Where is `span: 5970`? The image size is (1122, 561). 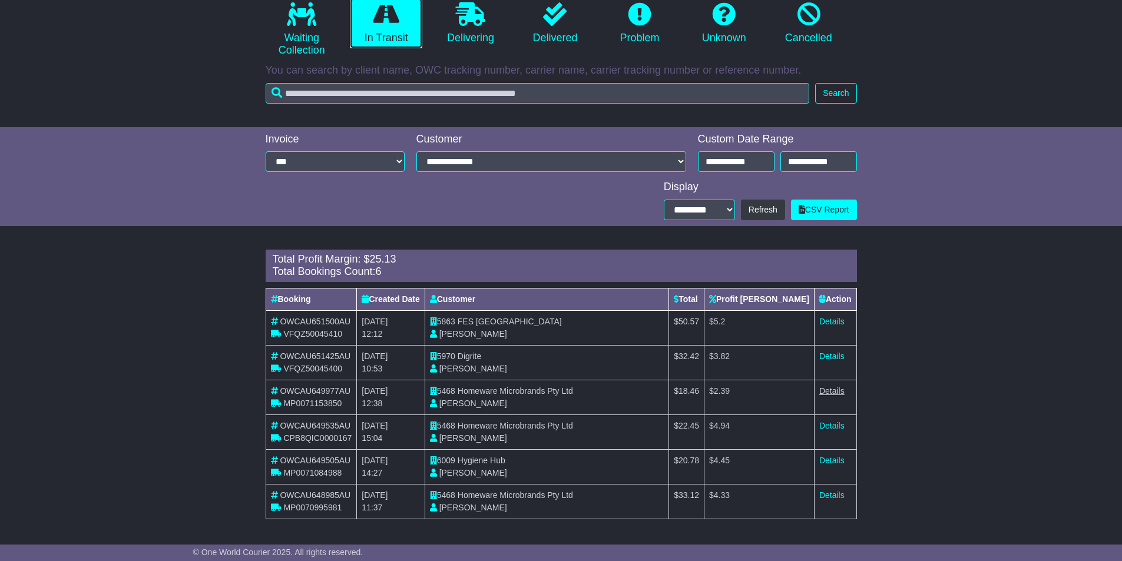 span: 5970 is located at coordinates (446, 356).